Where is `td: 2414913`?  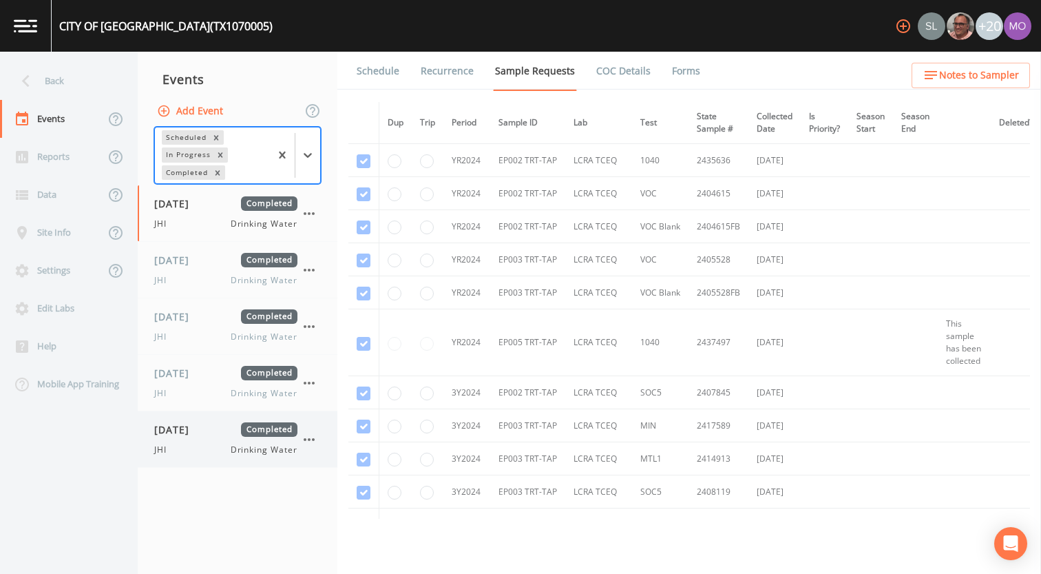 td: 2414913 is located at coordinates (718, 459).